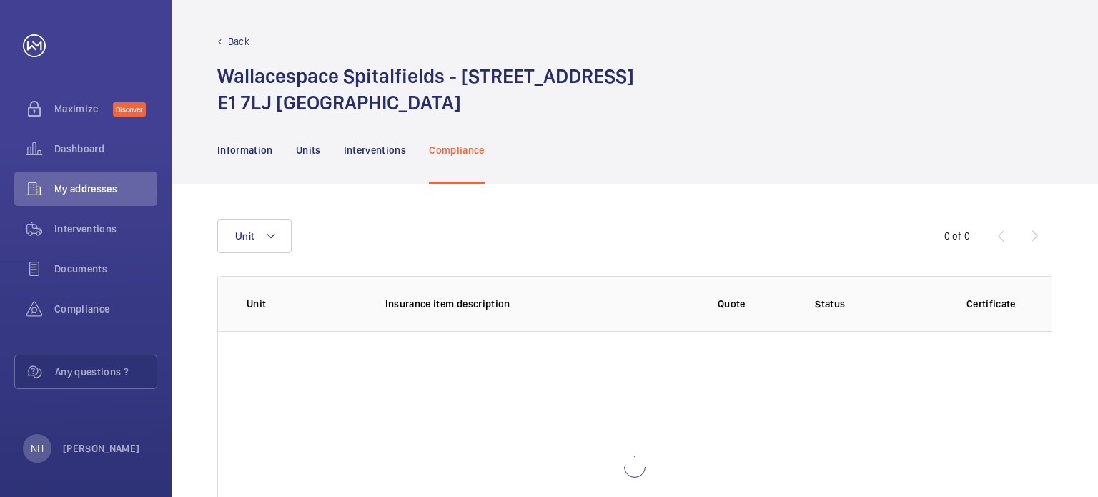  I want to click on p: Status, so click(875, 304).